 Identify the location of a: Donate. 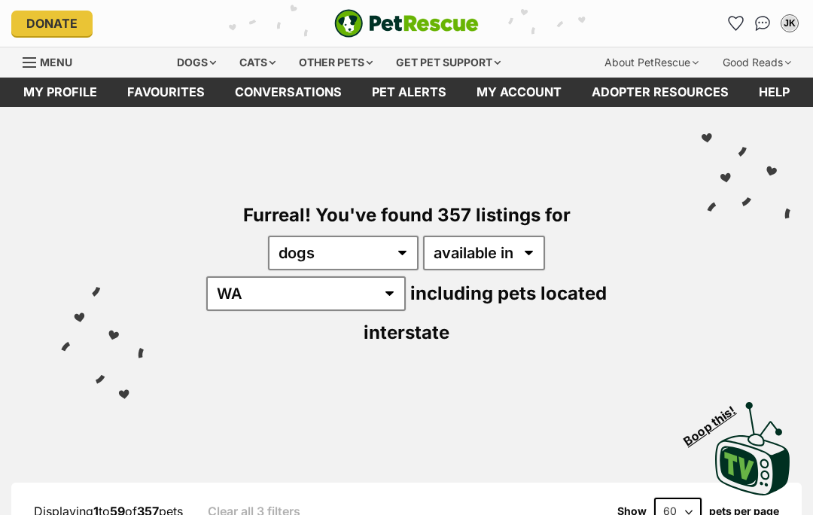
(52, 23).